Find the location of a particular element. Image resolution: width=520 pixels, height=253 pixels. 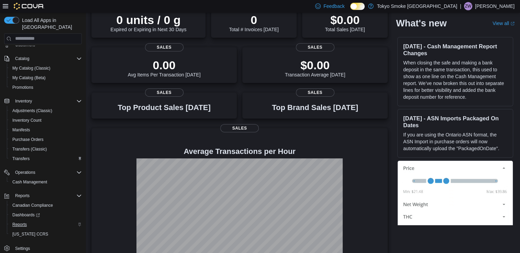

button: Purchase Orders is located at coordinates (46, 140).